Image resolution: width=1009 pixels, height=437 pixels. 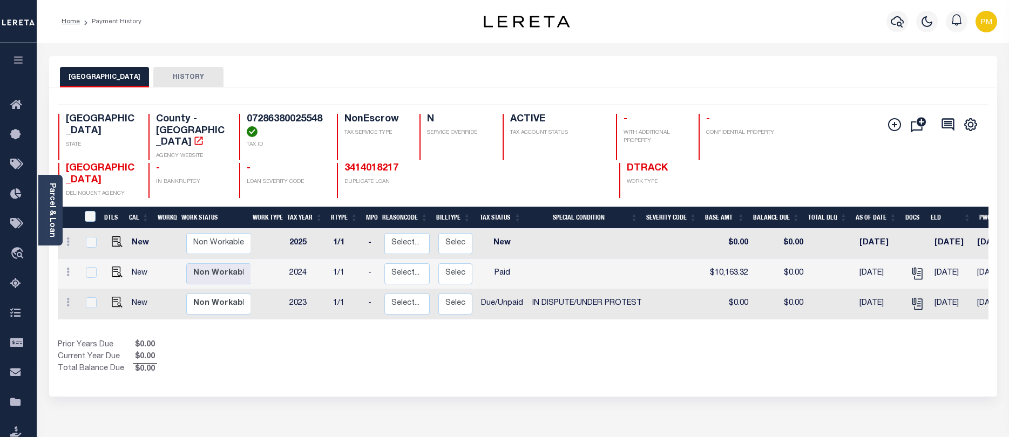 I want to click on p: IN BANKRUPTCY, so click(x=191, y=182).